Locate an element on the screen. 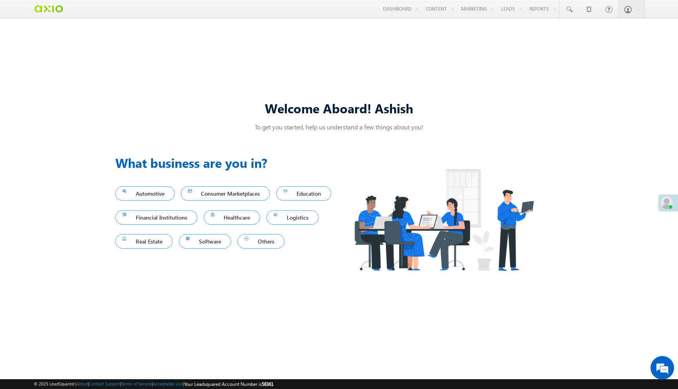 The height and width of the screenshot is (389, 678). span: Consumer Marketplaces is located at coordinates (226, 193).